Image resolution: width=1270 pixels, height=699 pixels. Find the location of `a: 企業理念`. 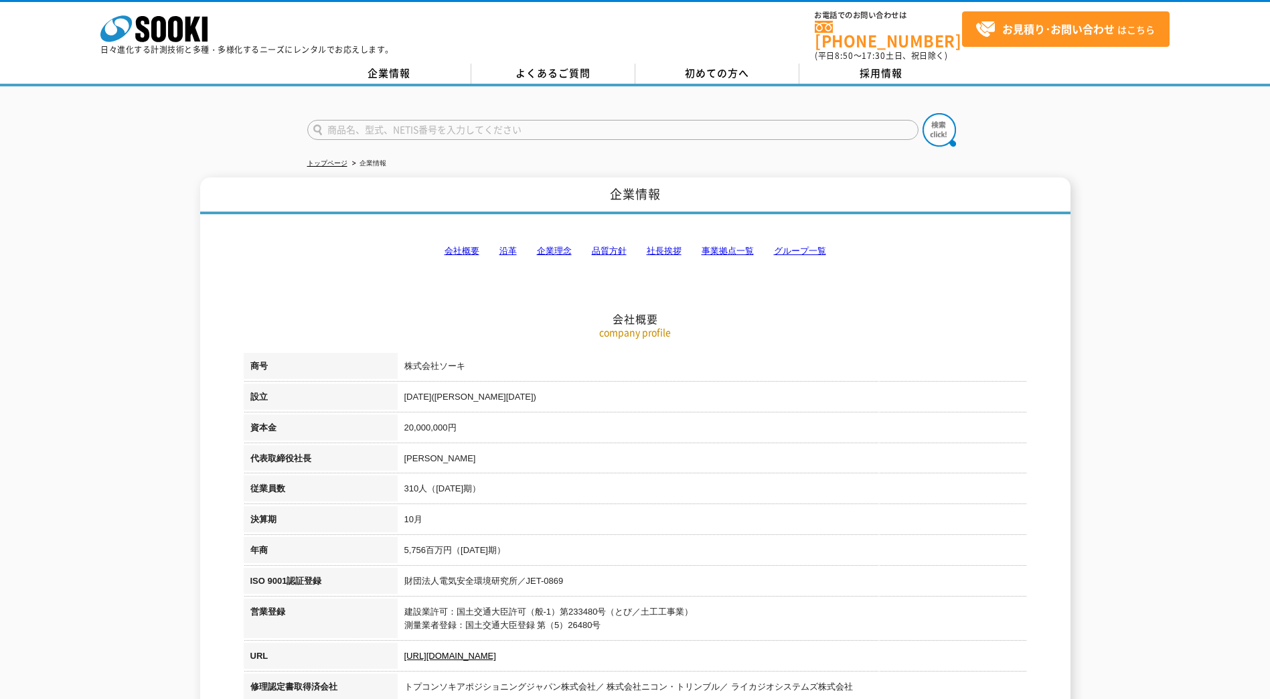

a: 企業理念 is located at coordinates (554, 250).